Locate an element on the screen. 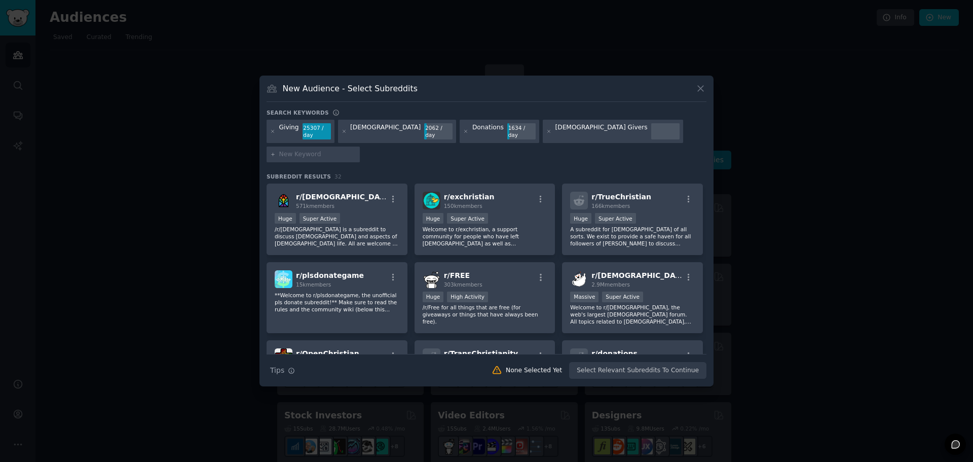 This screenshot has width=973, height=462. span: Subreddit Results is located at coordinates (299, 176).